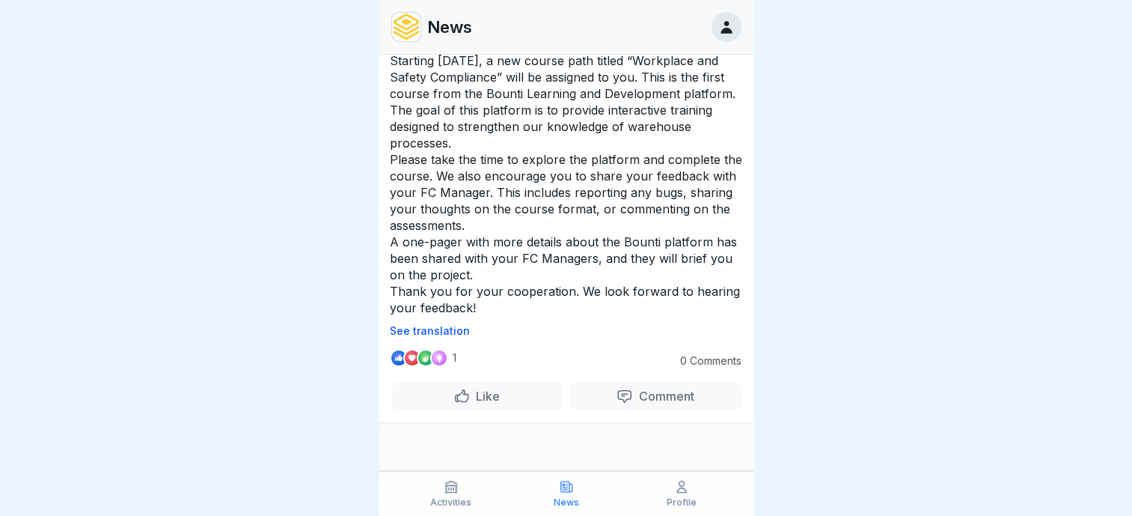 Image resolution: width=1132 pixels, height=516 pixels. What do you see at coordinates (485, 396) in the screenshot?
I see `p: Like` at bounding box center [485, 396].